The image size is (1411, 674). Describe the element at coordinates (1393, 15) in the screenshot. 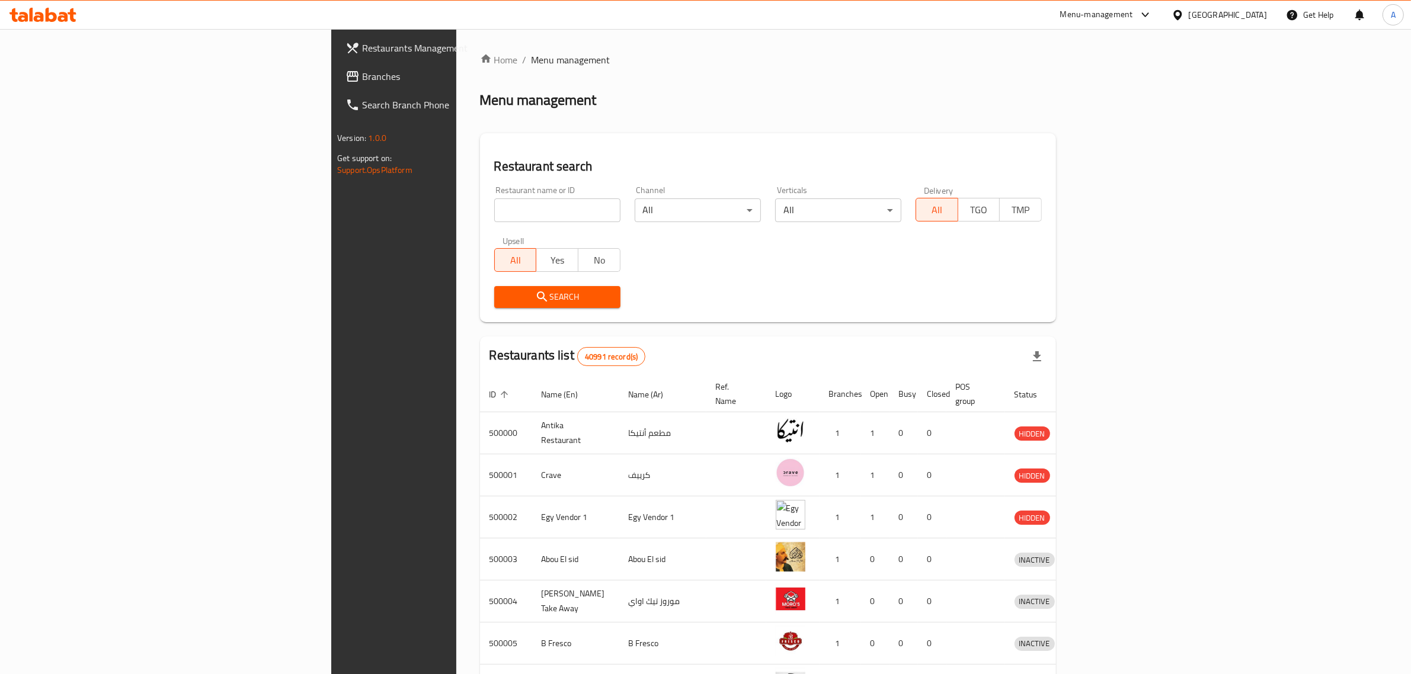

I see `span: A` at that location.